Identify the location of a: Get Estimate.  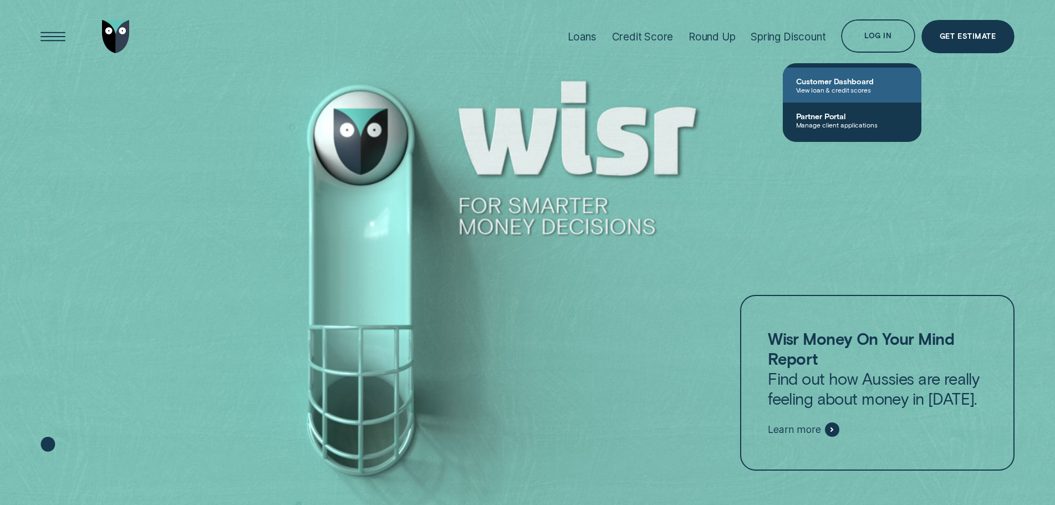
(968, 37).